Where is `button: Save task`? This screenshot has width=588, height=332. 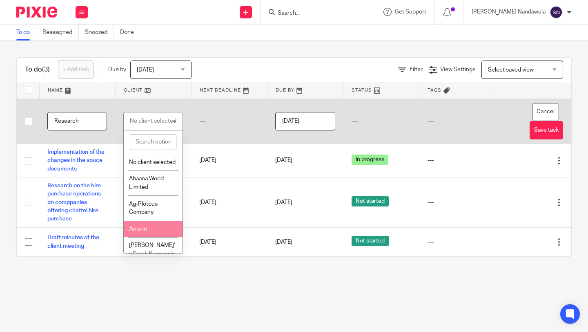
button: Save task is located at coordinates (547, 130).